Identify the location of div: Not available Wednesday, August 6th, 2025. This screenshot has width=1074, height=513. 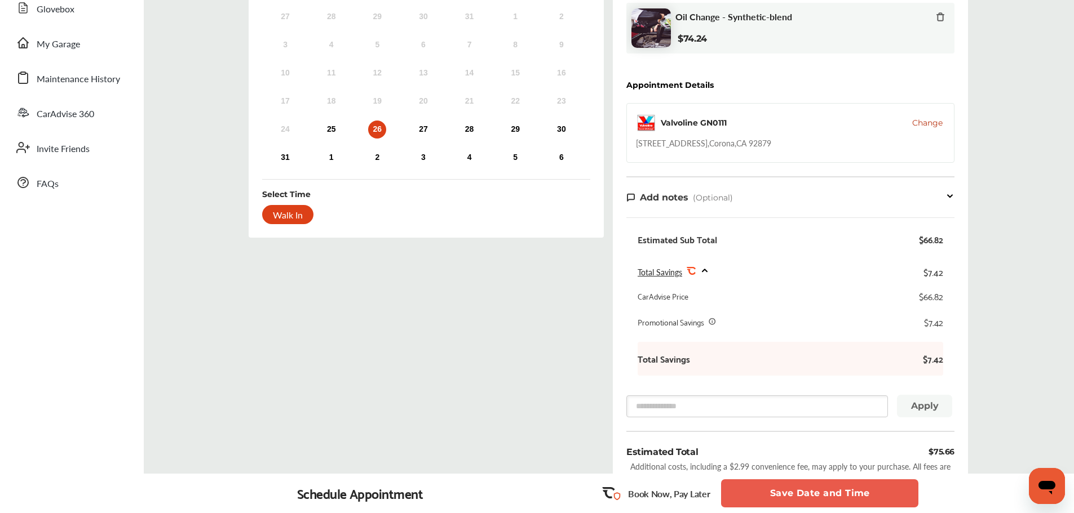
(423, 45).